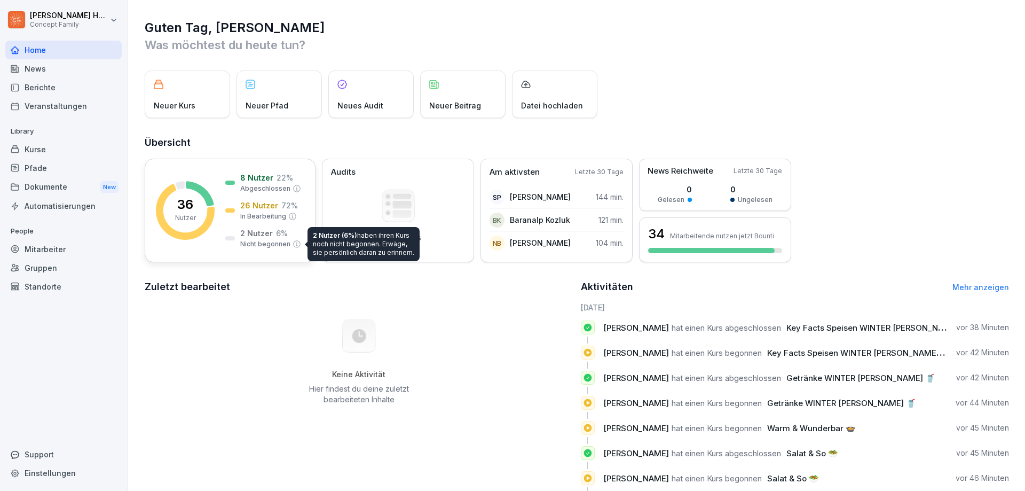  What do you see at coordinates (599, 172) in the screenshot?
I see `p: Letzte 30 Tage` at bounding box center [599, 172].